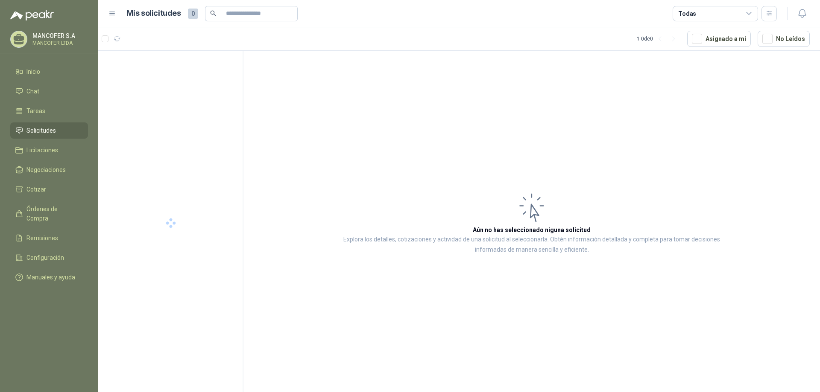 The image size is (820, 392). I want to click on a: Órdenes de Compra, so click(49, 214).